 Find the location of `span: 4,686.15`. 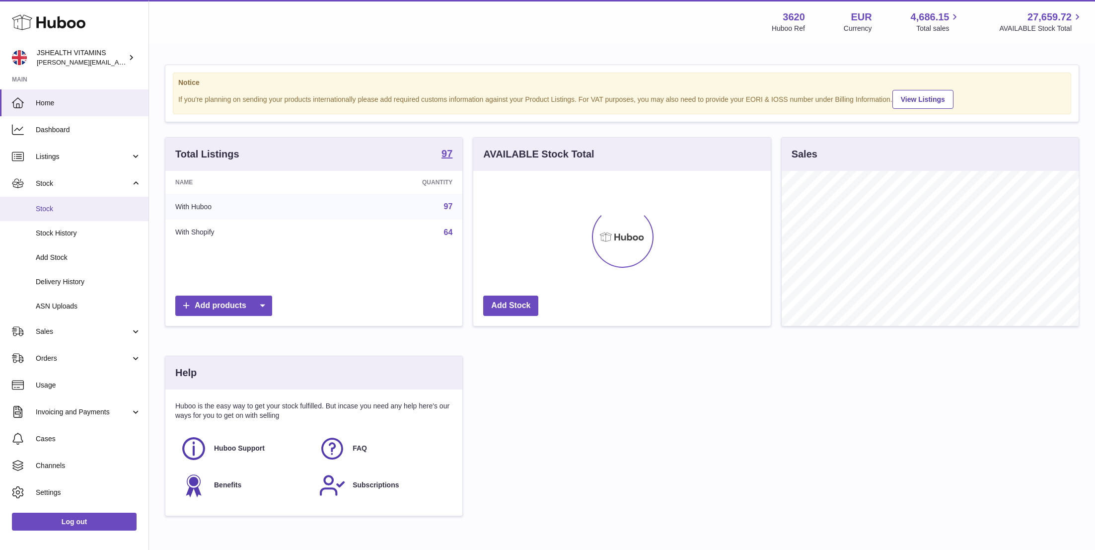

span: 4,686.15 is located at coordinates (930, 17).